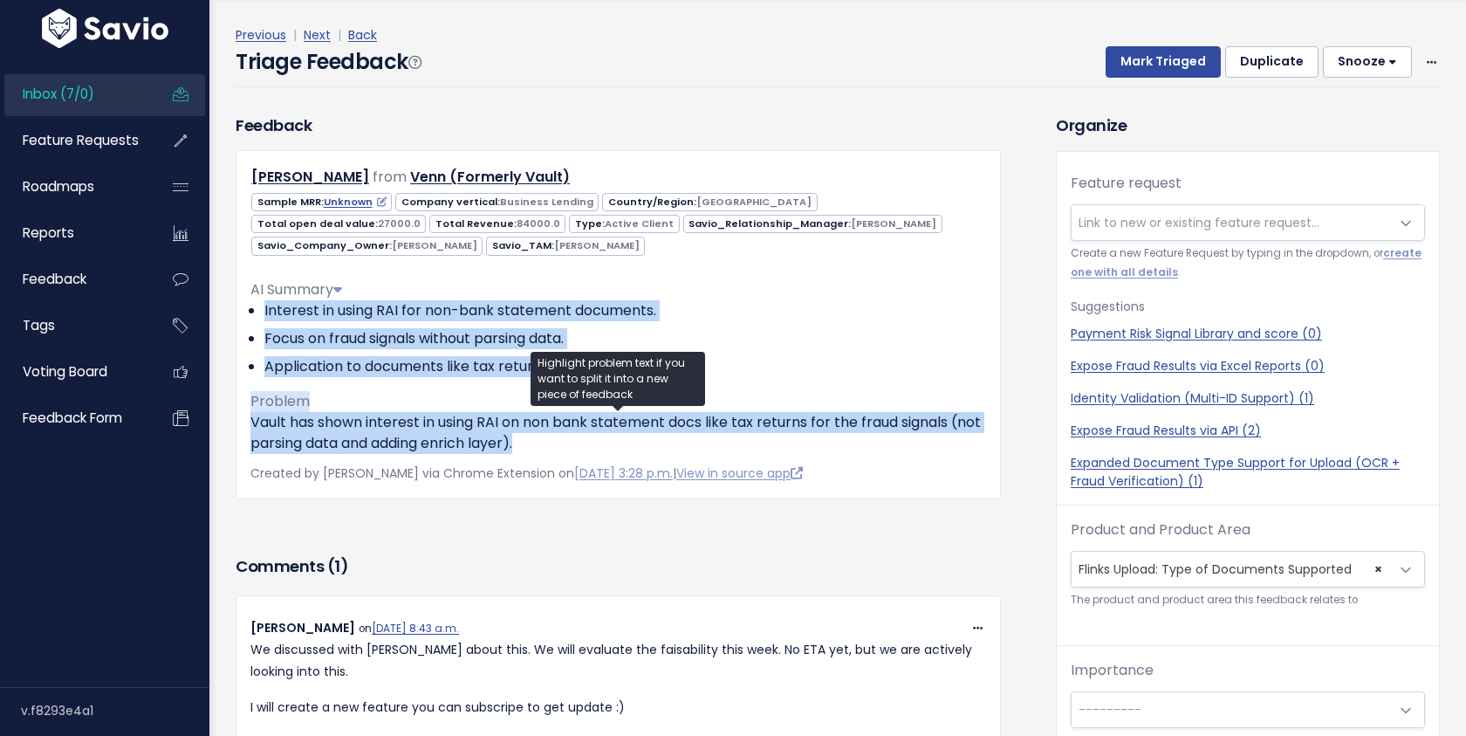 The width and height of the screenshot is (1466, 736). Describe the element at coordinates (367, 245) in the screenshot. I see `span: Savio_Company_Owner:` at that location.